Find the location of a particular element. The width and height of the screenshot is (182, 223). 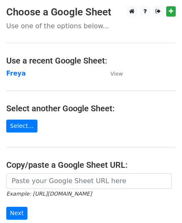

p: Use one of the options below... is located at coordinates (91, 26).